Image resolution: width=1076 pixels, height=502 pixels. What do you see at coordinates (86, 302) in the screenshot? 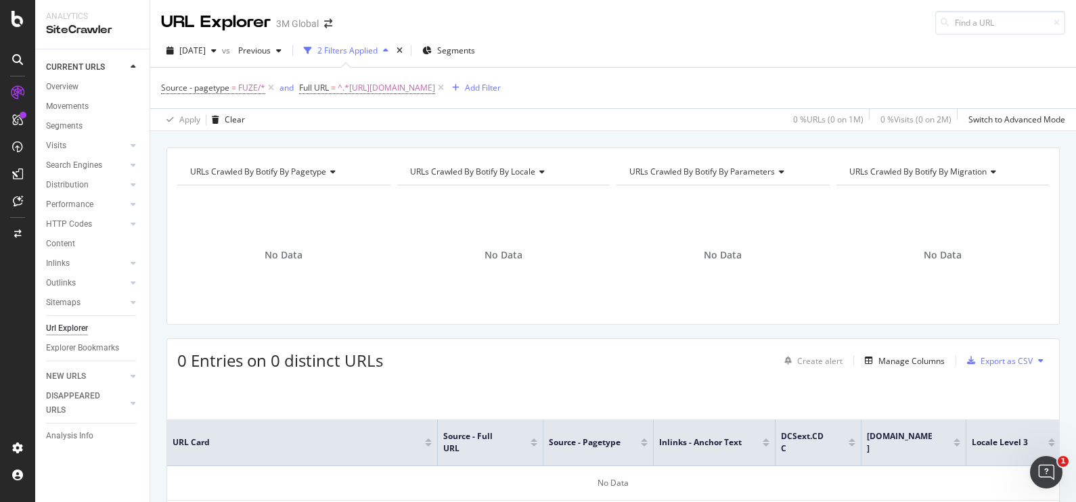
I see `a: Sitemaps` at bounding box center [86, 302].